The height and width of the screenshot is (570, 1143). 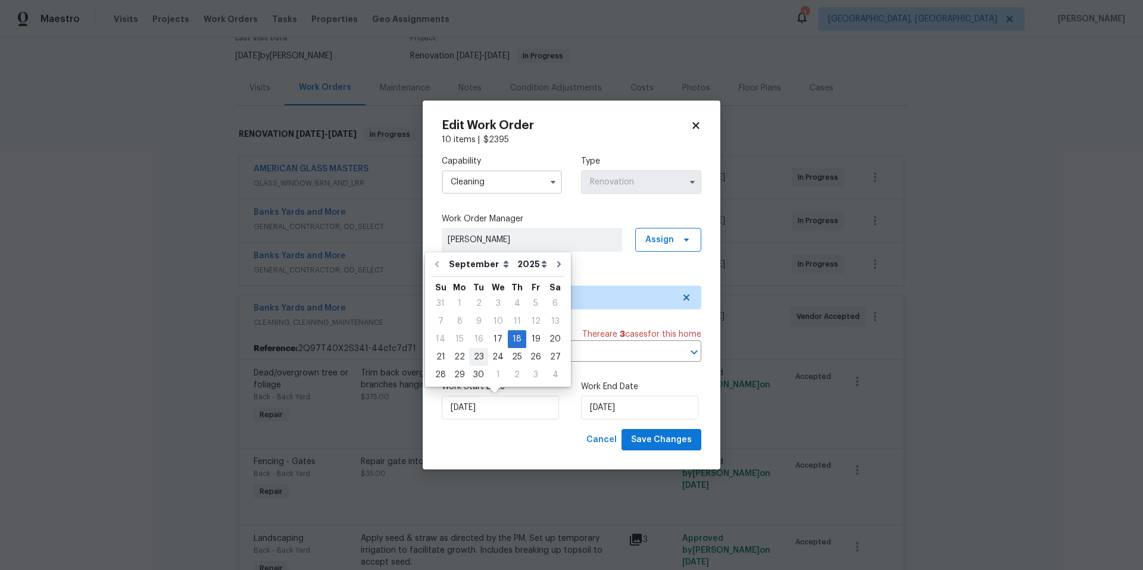 I want to click on div: Tue Sep 30 2025, so click(x=479, y=375).